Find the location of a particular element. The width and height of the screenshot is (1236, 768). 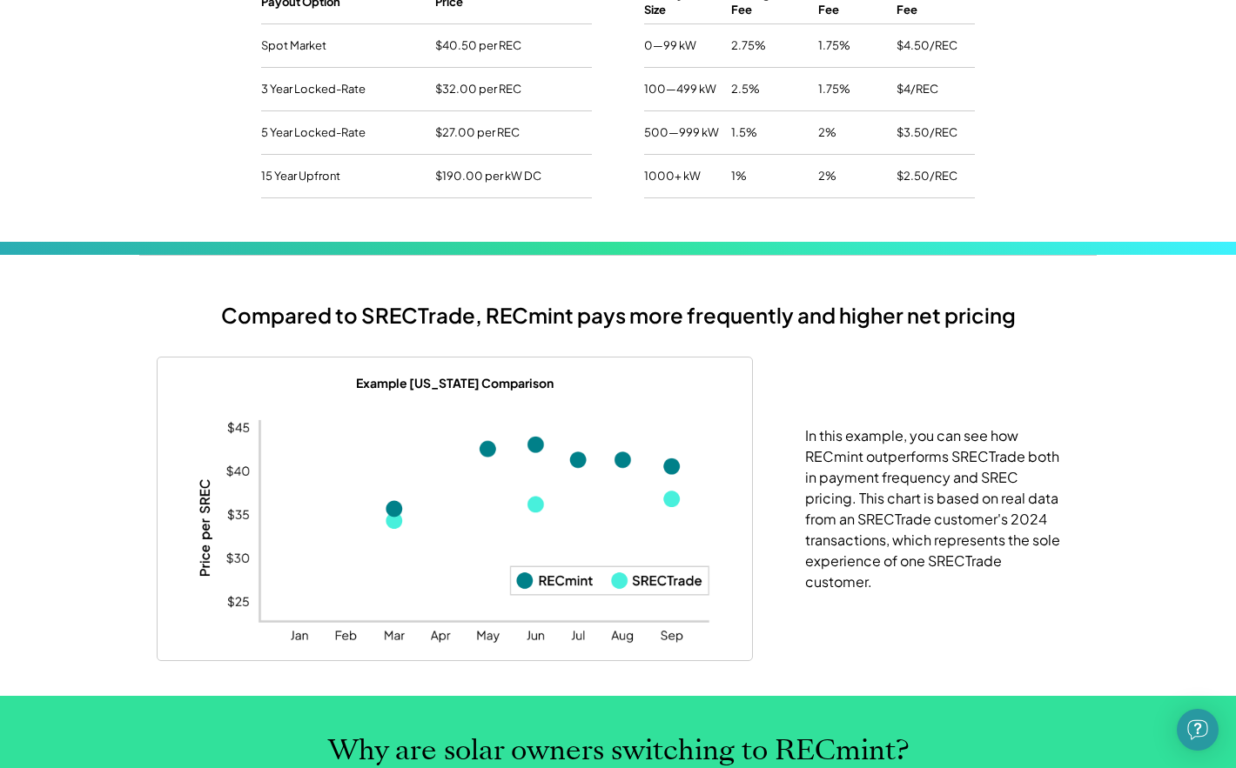

div: $40.50 per REC is located at coordinates (478, 45).